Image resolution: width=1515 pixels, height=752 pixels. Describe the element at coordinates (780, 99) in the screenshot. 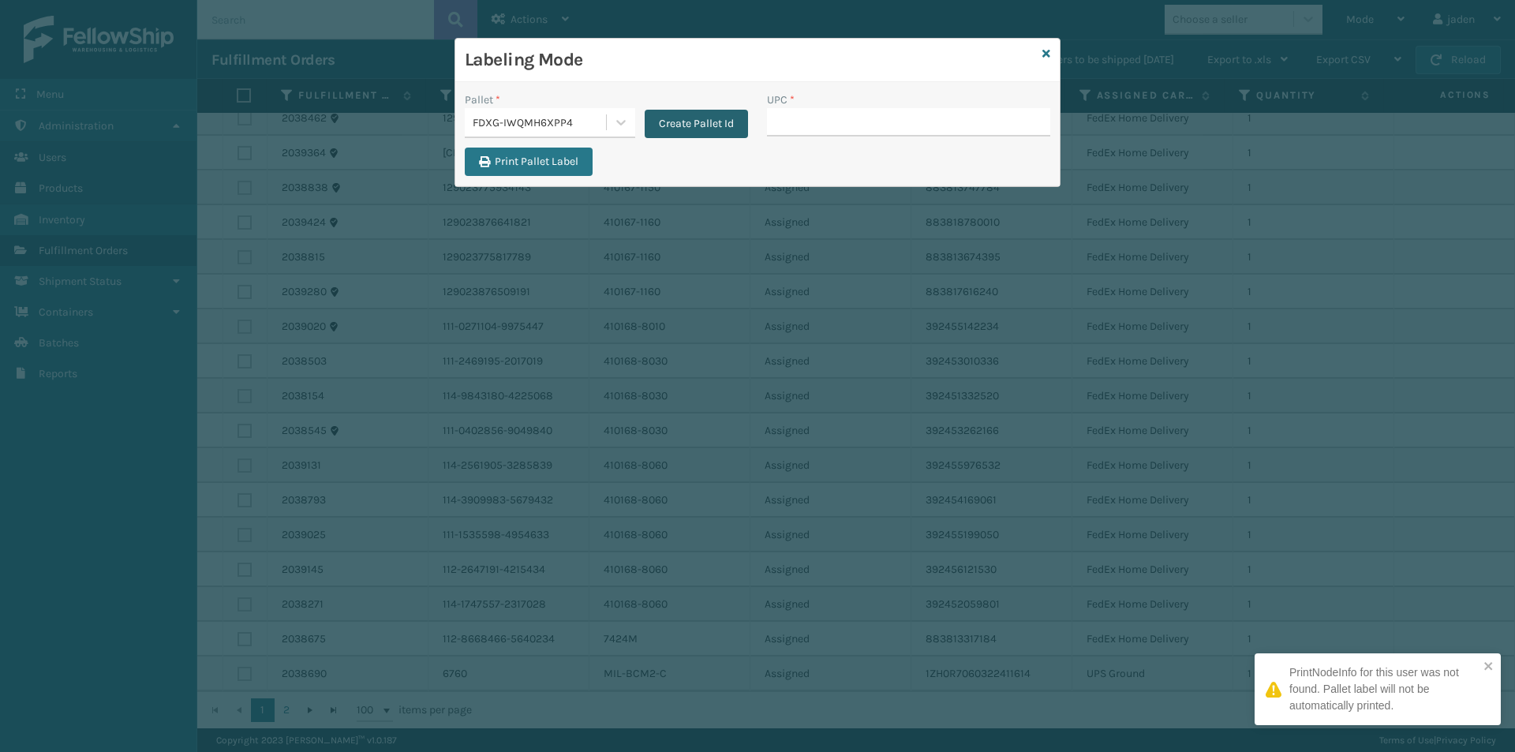

I see `label: UPC` at that location.